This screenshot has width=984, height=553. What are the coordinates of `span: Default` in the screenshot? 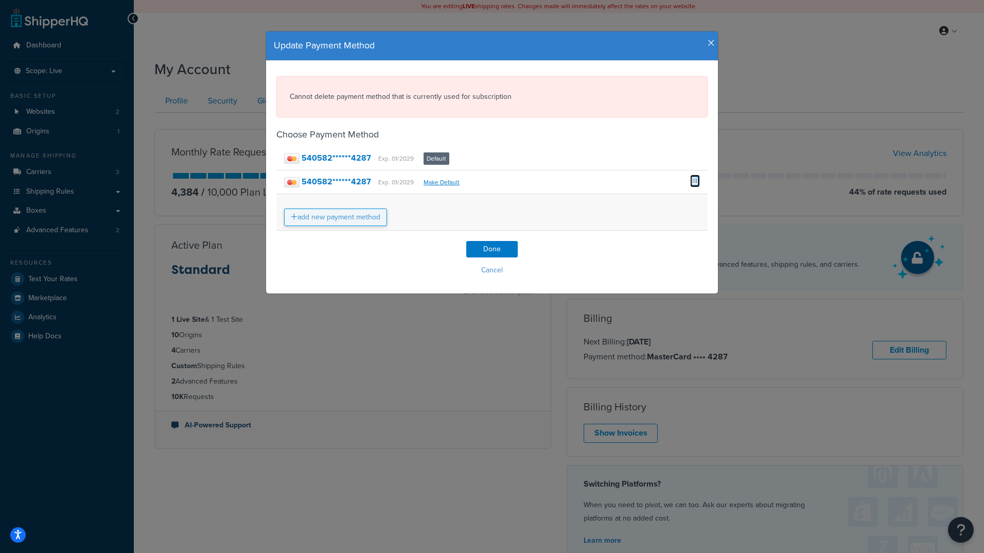 It's located at (437, 159).